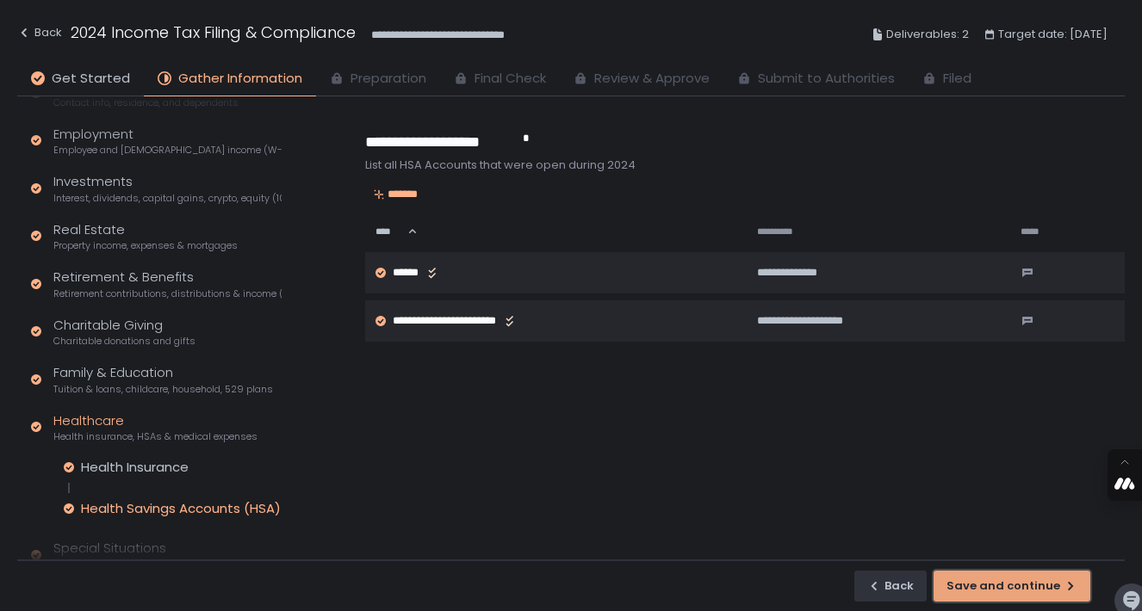 This screenshot has width=1142, height=611. I want to click on div: Healthcare, so click(155, 428).